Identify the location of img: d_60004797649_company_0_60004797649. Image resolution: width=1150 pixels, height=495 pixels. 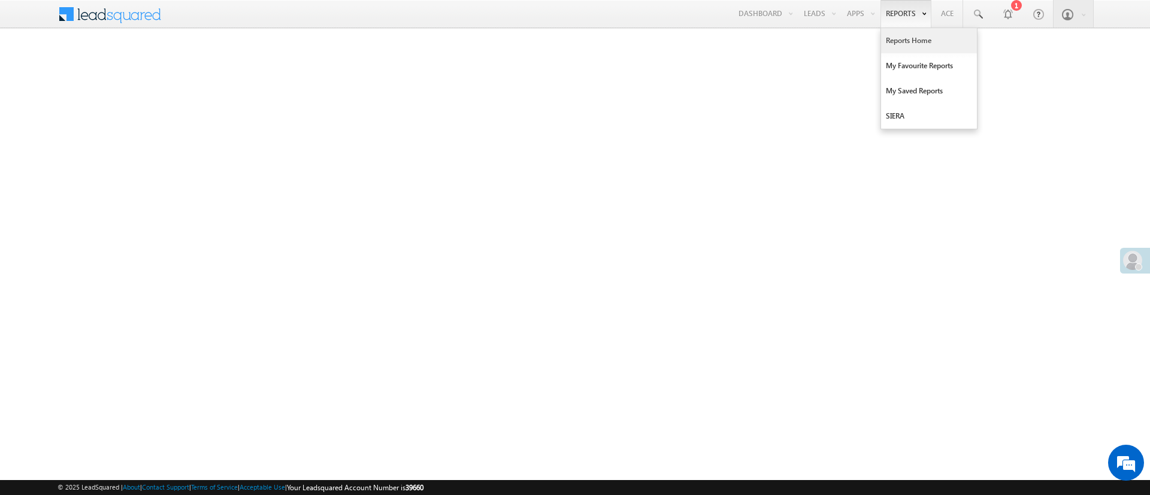
(35, 71).